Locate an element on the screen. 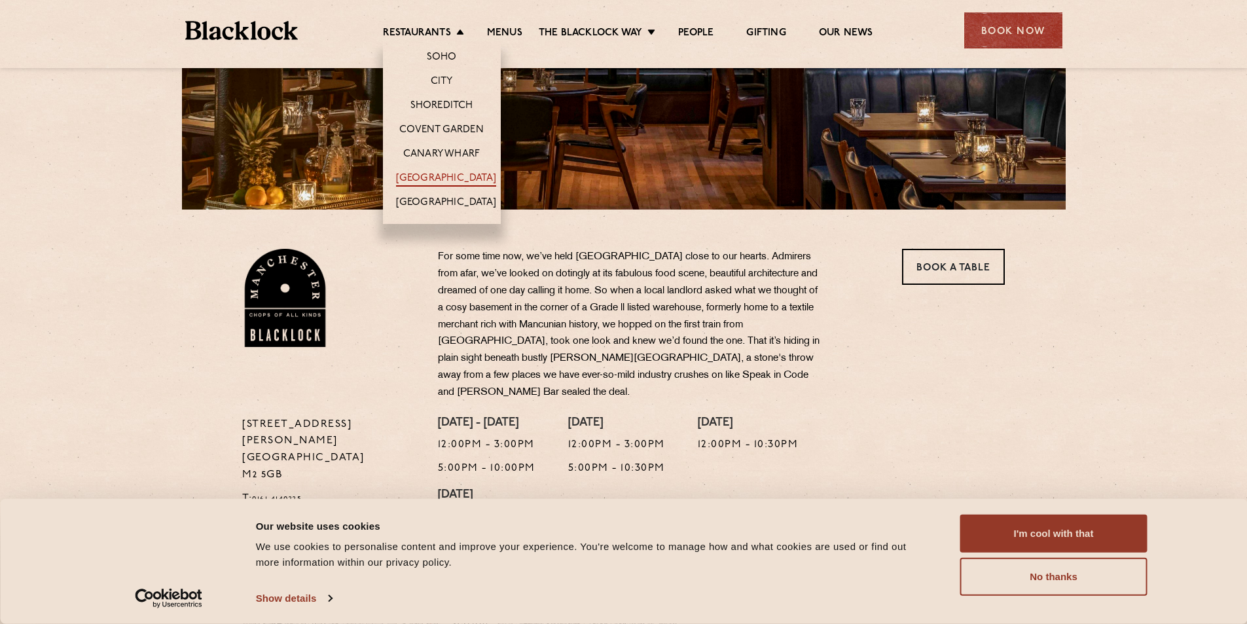  div: Our website uses cookies is located at coordinates (593, 526).